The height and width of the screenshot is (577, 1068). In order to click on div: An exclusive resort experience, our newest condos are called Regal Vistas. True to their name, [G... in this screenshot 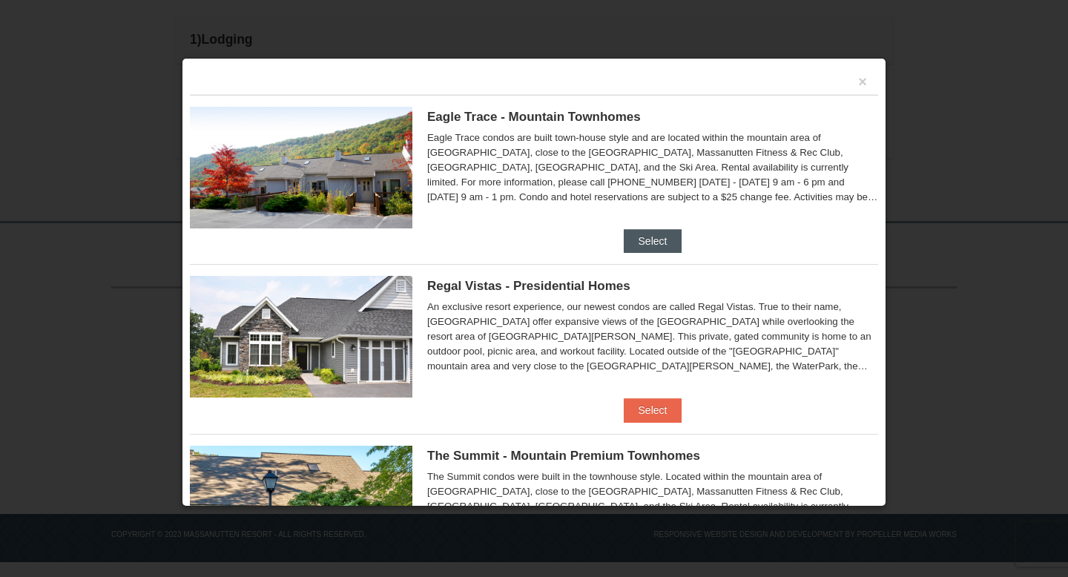, I will do `click(653, 337)`.